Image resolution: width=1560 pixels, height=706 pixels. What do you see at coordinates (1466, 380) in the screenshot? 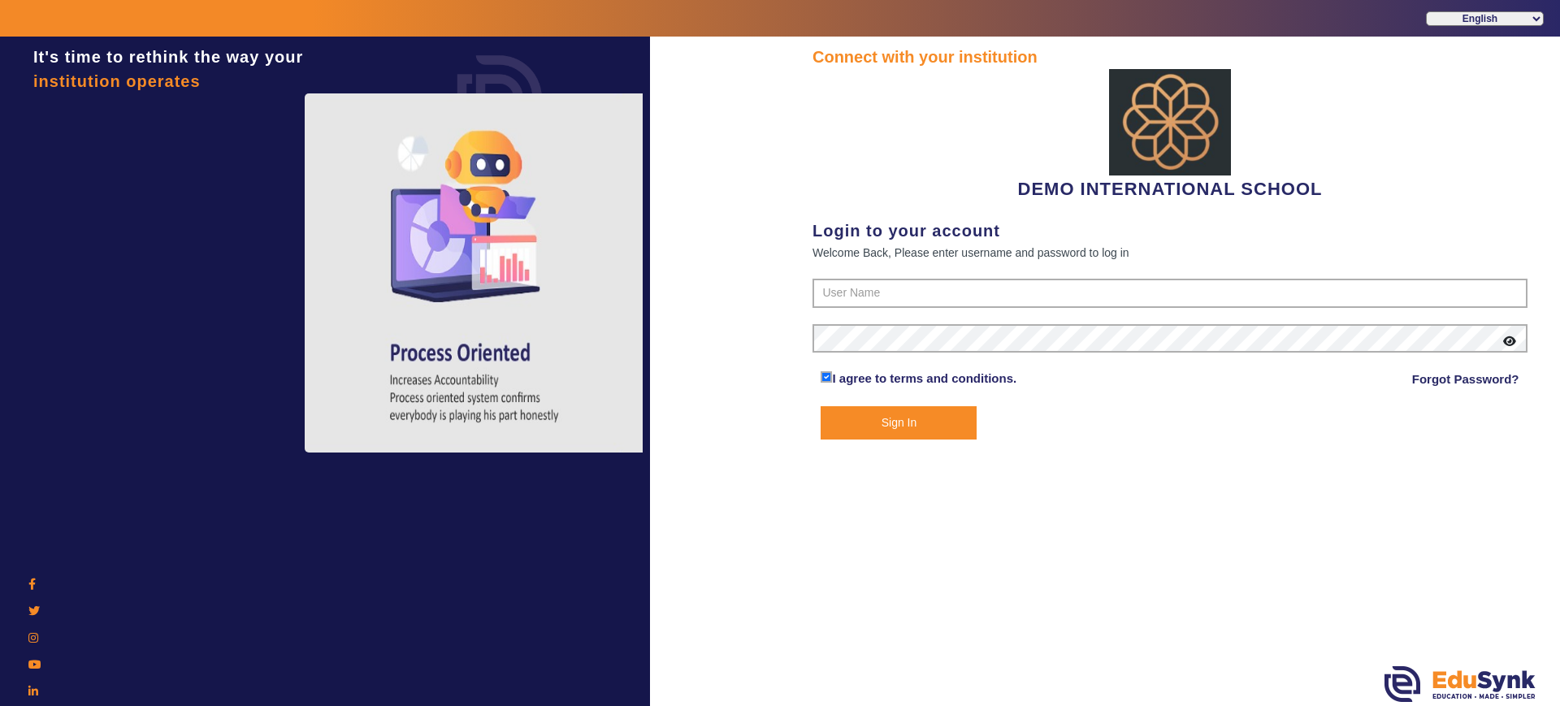
I see `a: Forgot Password?` at bounding box center [1466, 380].